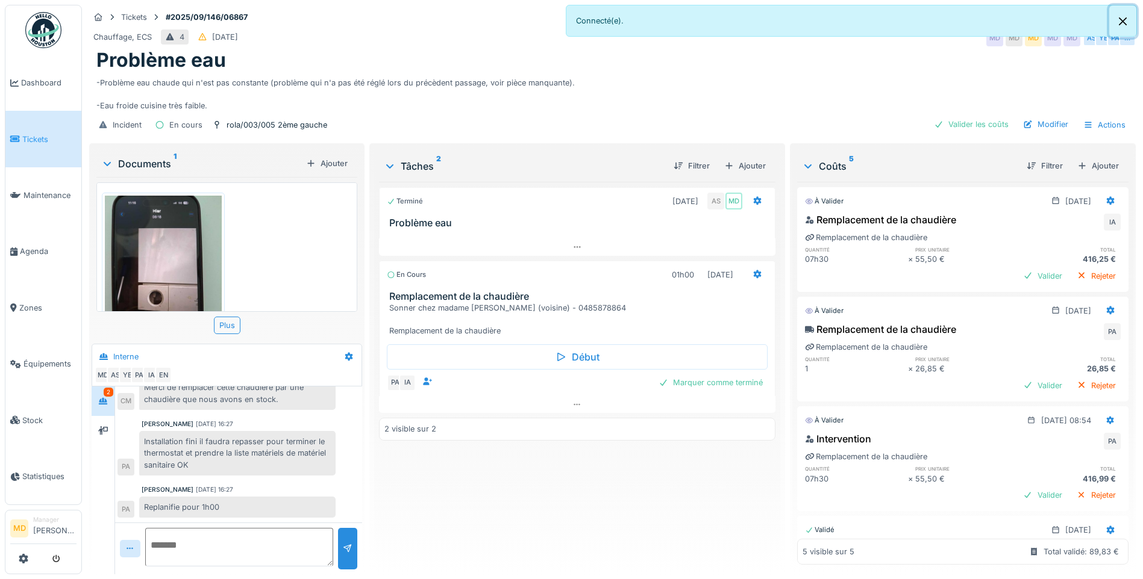 This screenshot has width=1143, height=579. Describe the element at coordinates (43, 251) in the screenshot. I see `a: Agenda` at that location.